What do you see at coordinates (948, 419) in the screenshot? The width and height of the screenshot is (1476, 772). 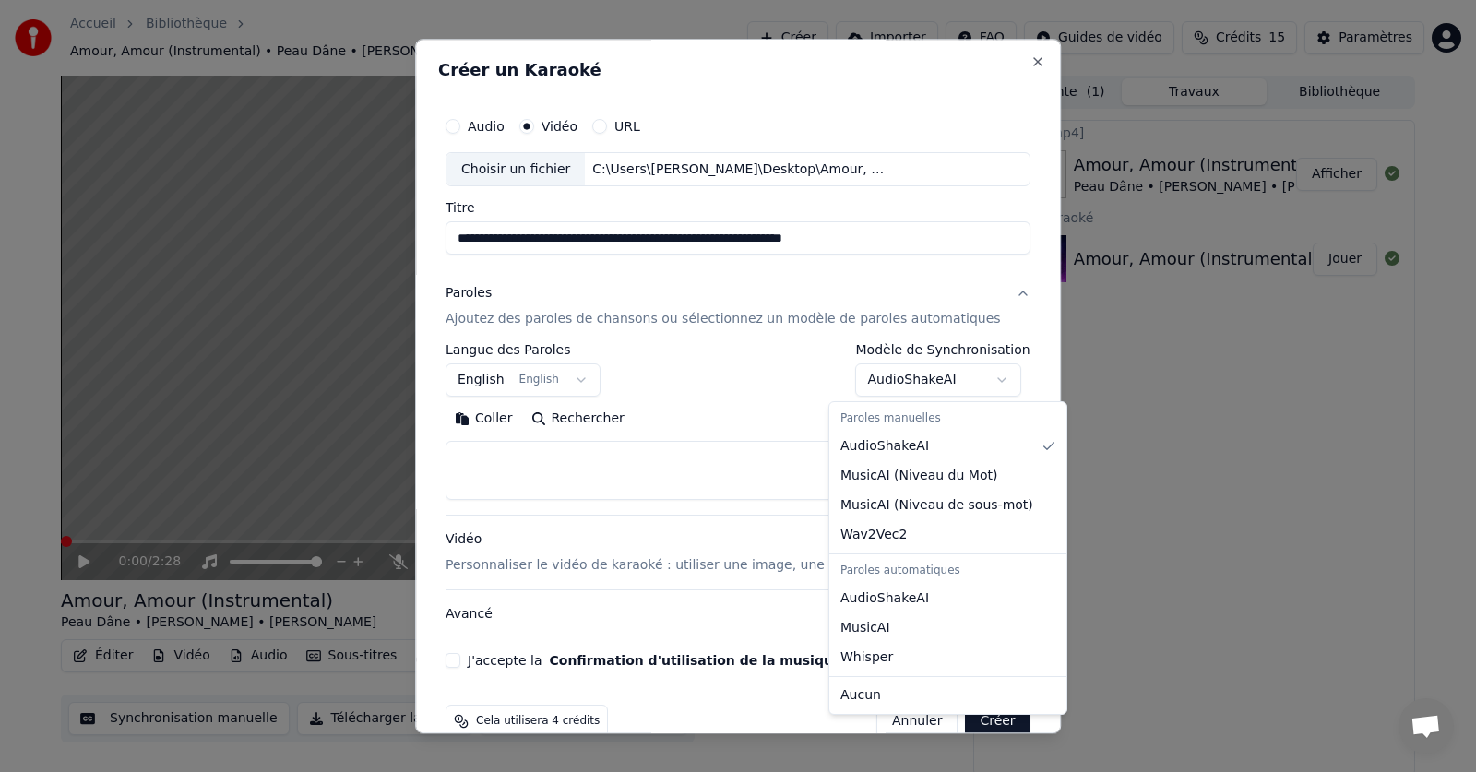 I see `div: Paroles manuelles` at bounding box center [948, 419].